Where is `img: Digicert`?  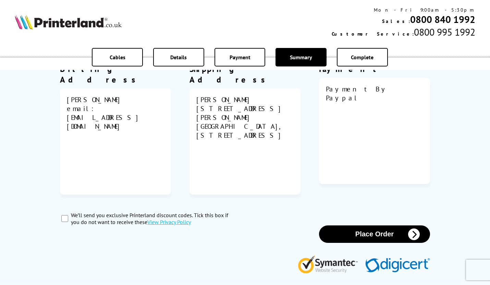
img: Digicert is located at coordinates (397, 265).